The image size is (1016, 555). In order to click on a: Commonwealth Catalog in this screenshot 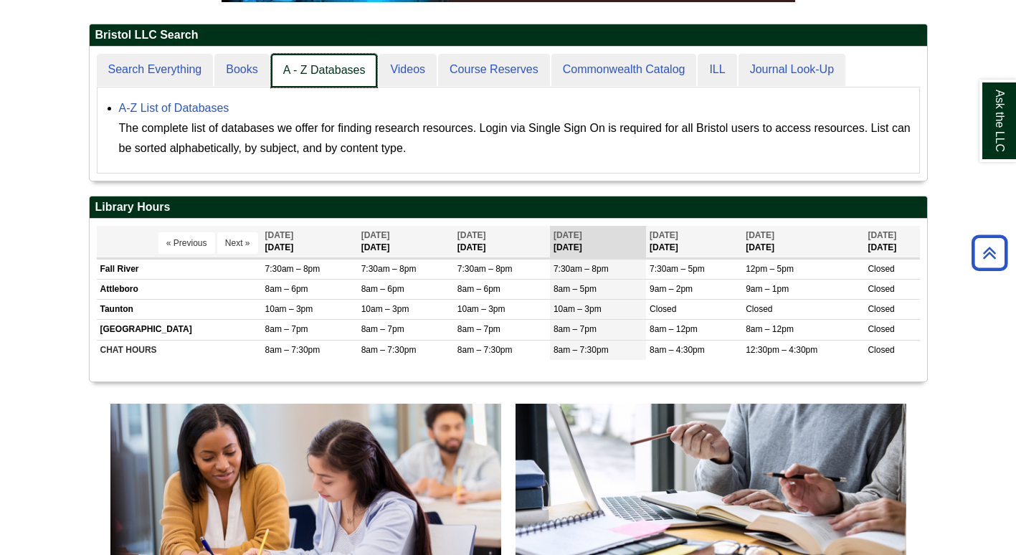, I will do `click(624, 70)`.